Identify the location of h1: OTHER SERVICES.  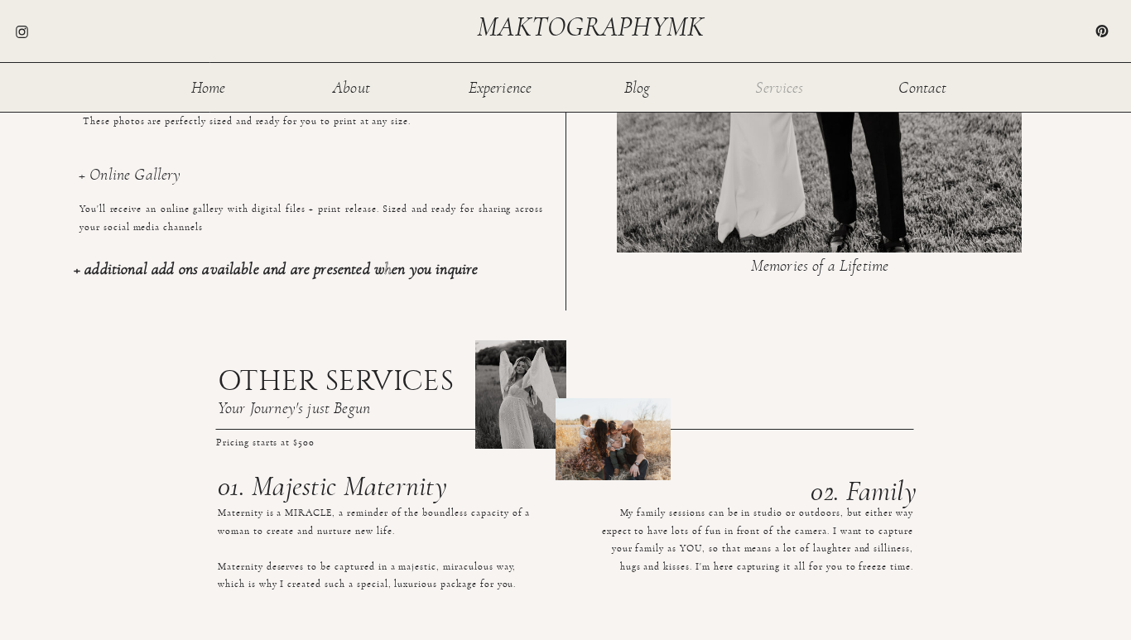
(375, 378).